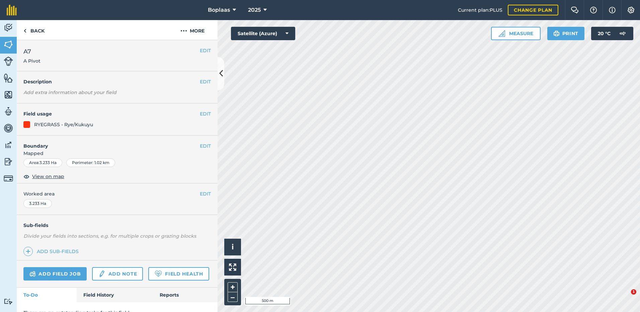 The image size is (640, 312). What do you see at coordinates (566, 33) in the screenshot?
I see `button: Print` at bounding box center [566, 33].